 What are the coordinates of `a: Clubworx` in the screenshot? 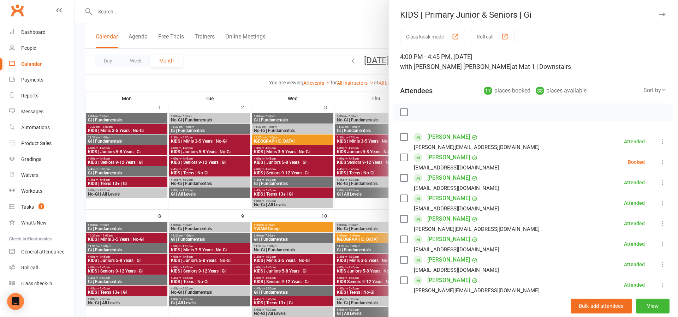 It's located at (17, 10).